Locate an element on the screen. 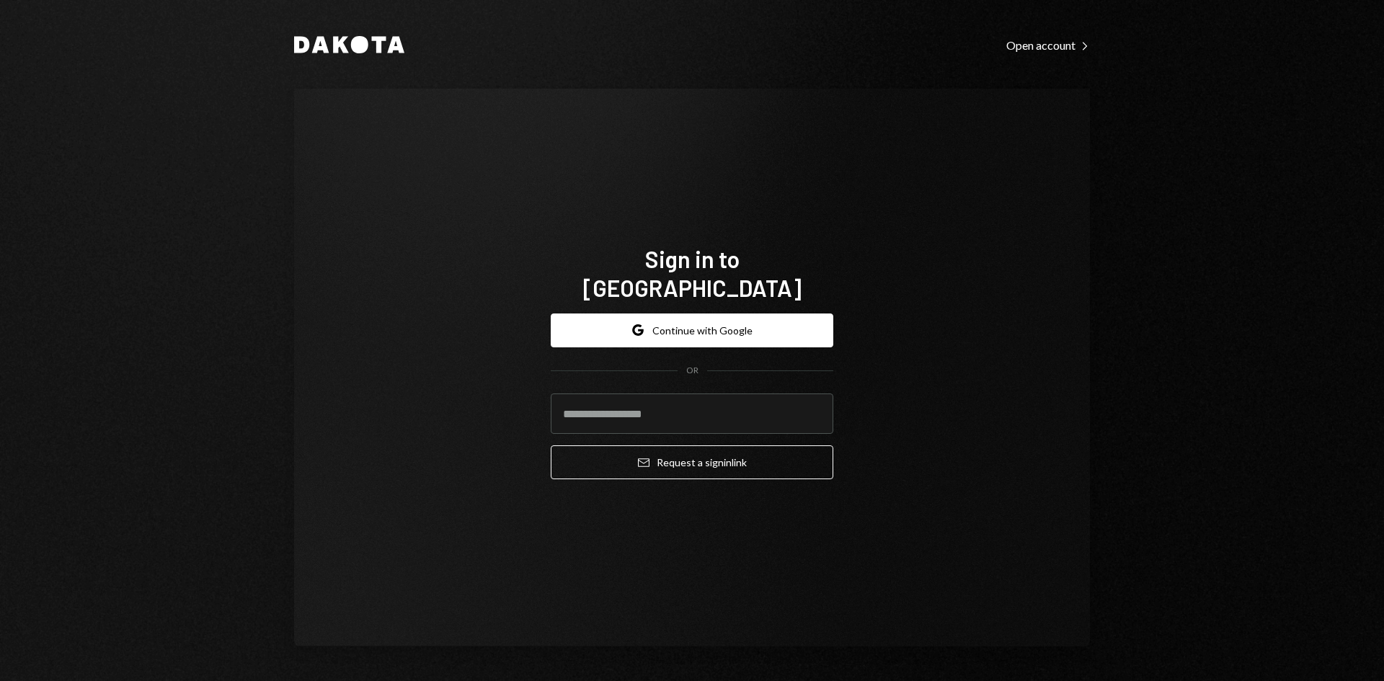  div: Open account is located at coordinates (1048, 45).